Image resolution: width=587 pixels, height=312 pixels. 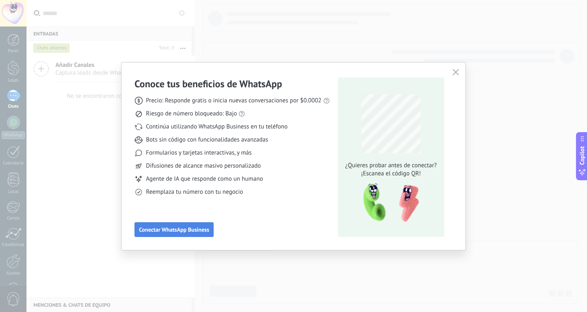 What do you see at coordinates (191, 114) in the screenshot?
I see `span: Riesgo de número bloqueado: Bajo` at bounding box center [191, 114].